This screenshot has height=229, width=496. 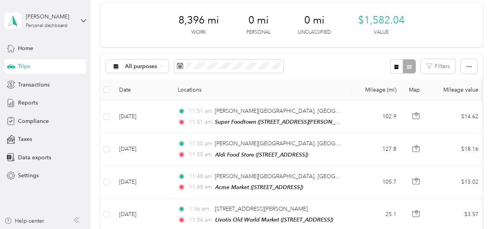 I want to click on button: Filters, so click(x=439, y=66).